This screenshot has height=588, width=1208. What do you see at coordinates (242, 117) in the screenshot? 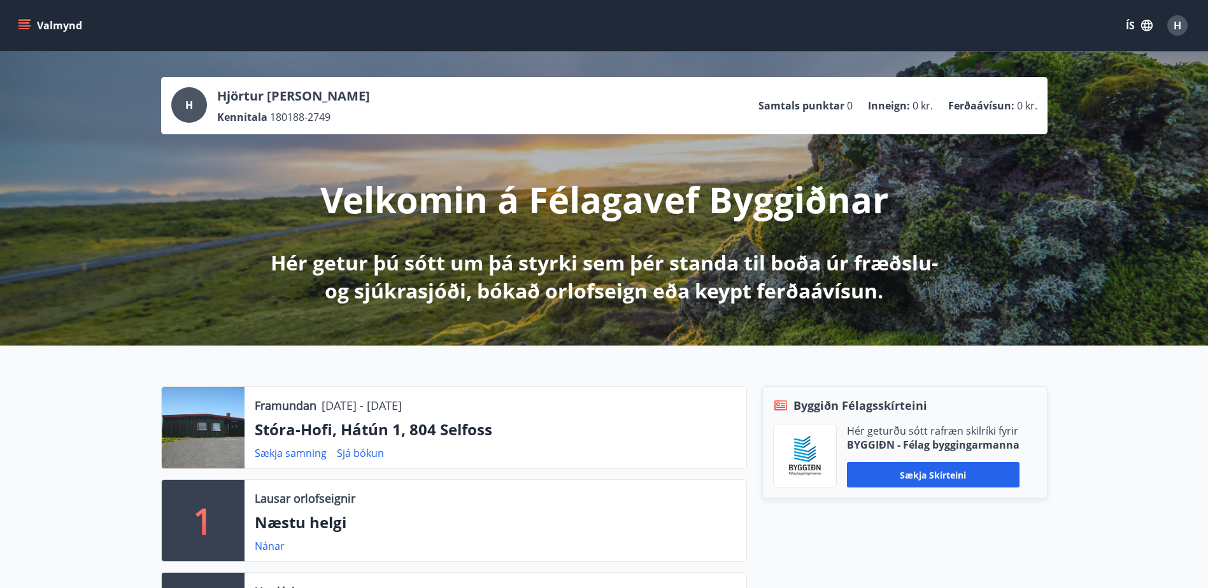
I see `p: Kennitala` at bounding box center [242, 117].